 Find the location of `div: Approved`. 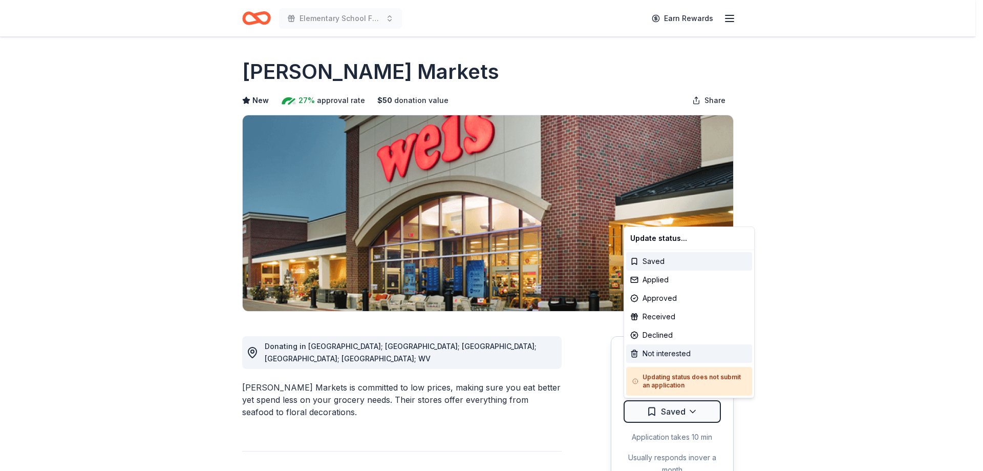

div: Approved is located at coordinates (689, 298).